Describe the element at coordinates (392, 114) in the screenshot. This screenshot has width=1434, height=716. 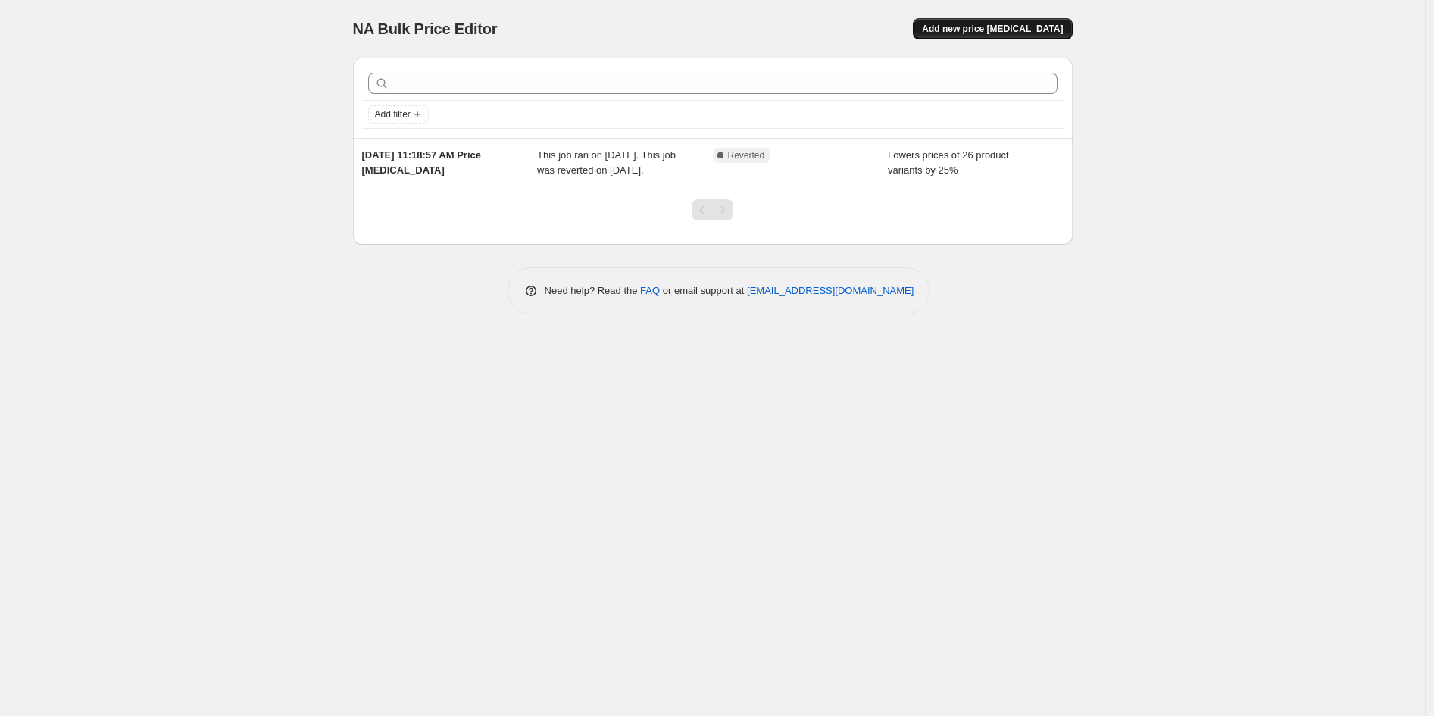
I see `span: Add filter` at that location.